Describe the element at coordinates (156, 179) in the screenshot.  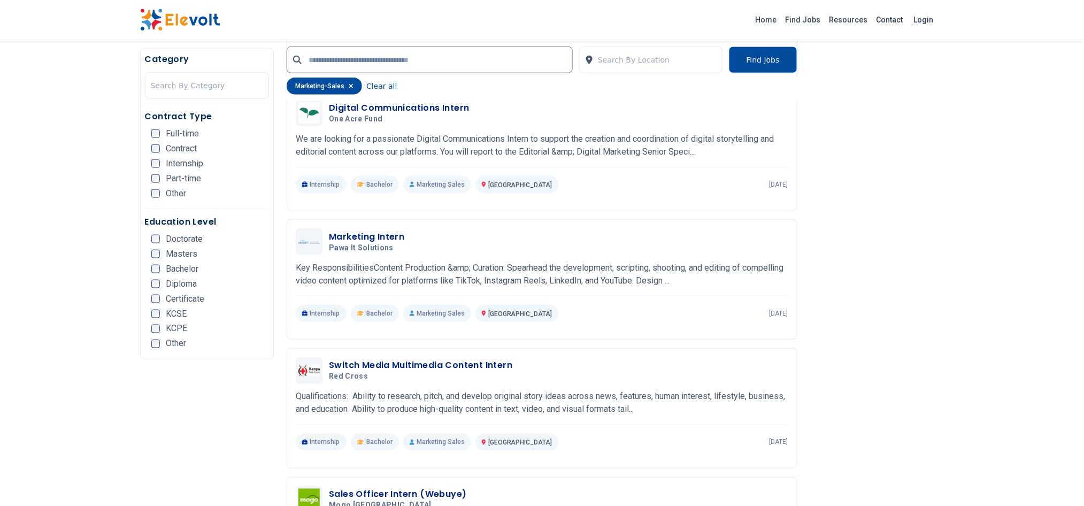
I see `input: Part-time` at that location.